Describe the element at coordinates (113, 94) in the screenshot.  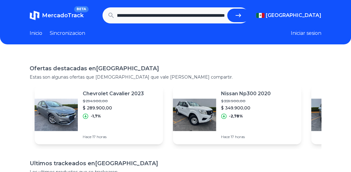
I see `p: Chevrolet Cavalier 2023` at that location.